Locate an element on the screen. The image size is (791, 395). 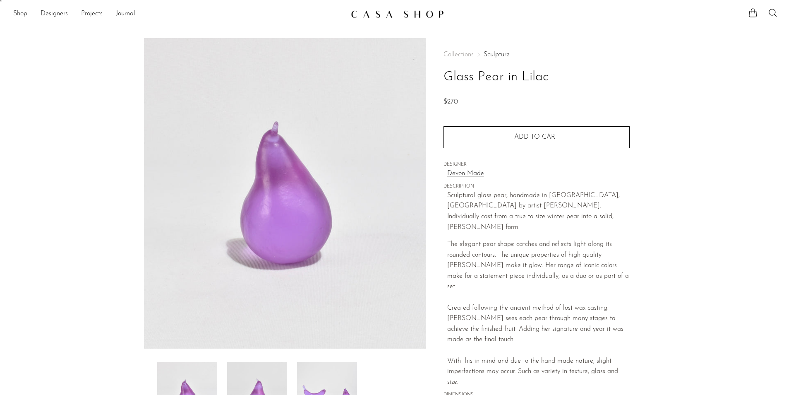
h1: Glass Pear in Lilac is located at coordinates (537, 77).